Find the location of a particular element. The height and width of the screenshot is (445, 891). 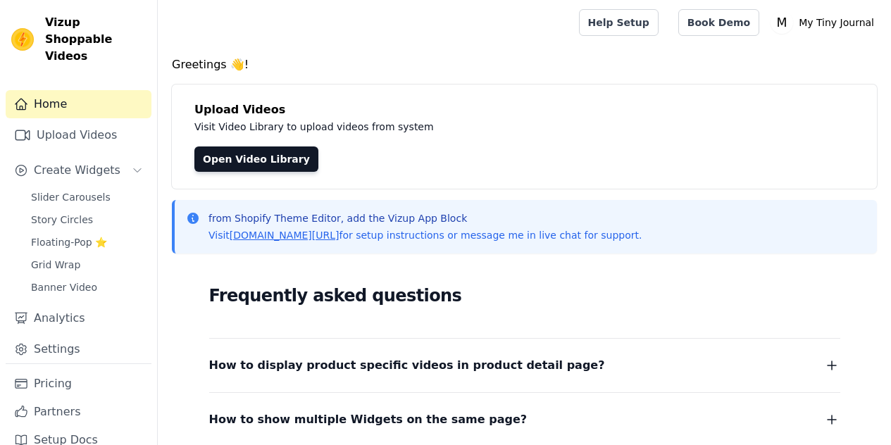

h4: Upload Videos is located at coordinates (524, 110).